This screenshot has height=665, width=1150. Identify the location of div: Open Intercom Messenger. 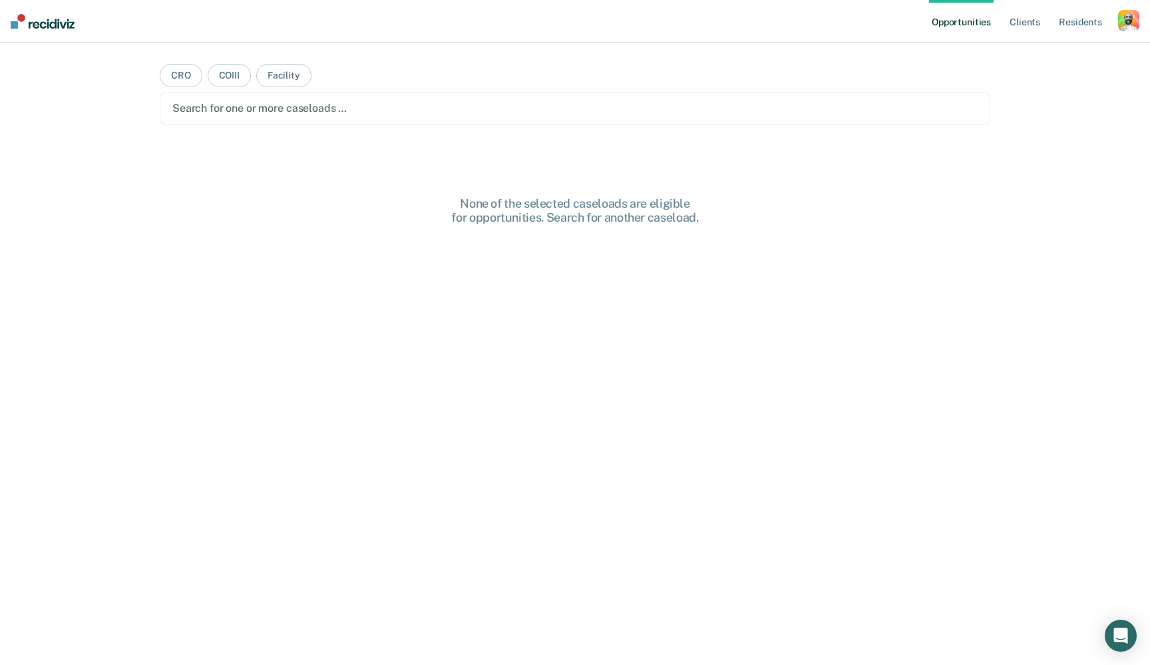
(1121, 636).